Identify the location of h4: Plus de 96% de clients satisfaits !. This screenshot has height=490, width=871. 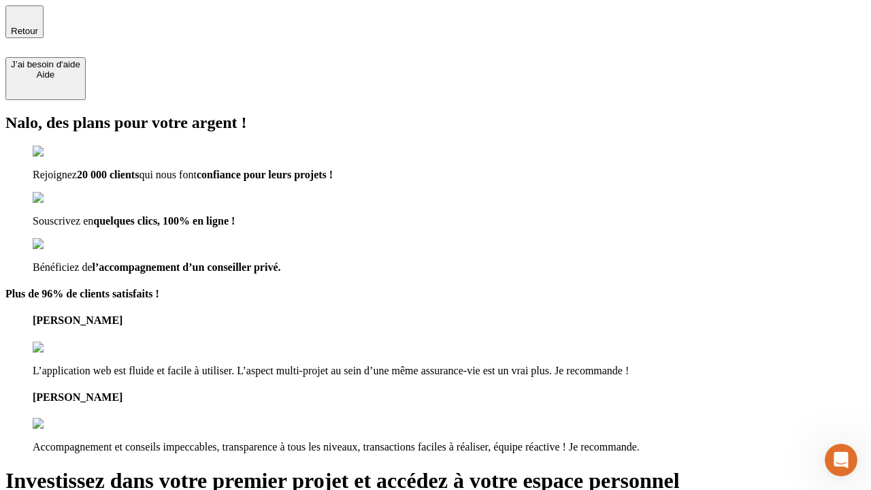
(435, 294).